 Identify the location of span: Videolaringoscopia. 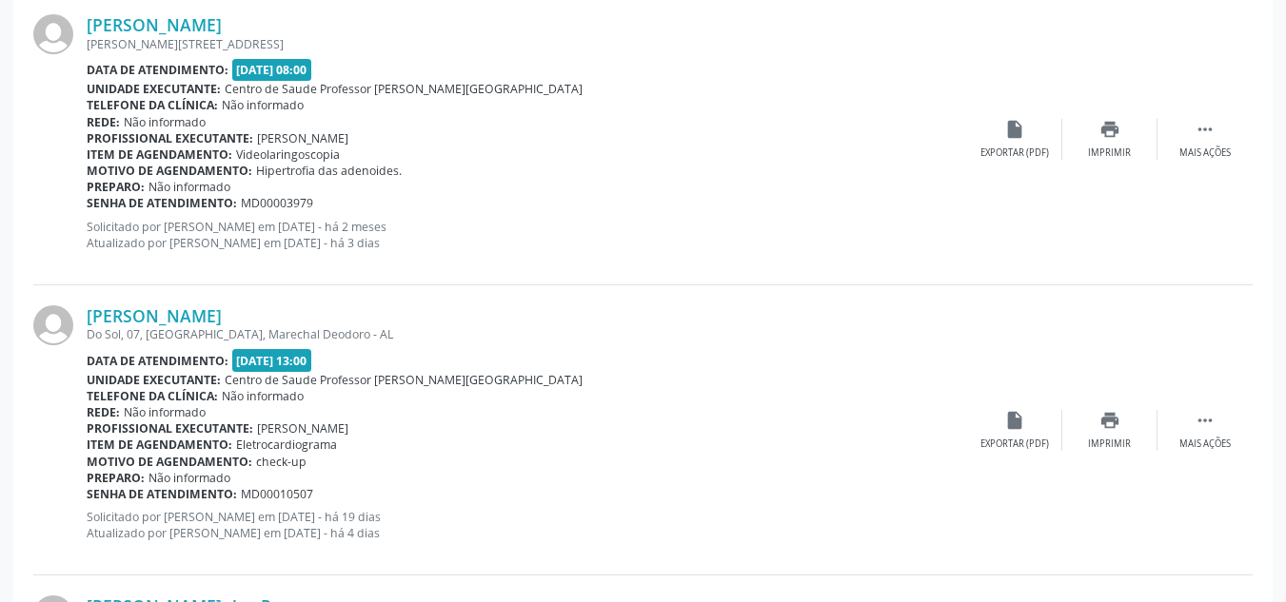
(287, 154).